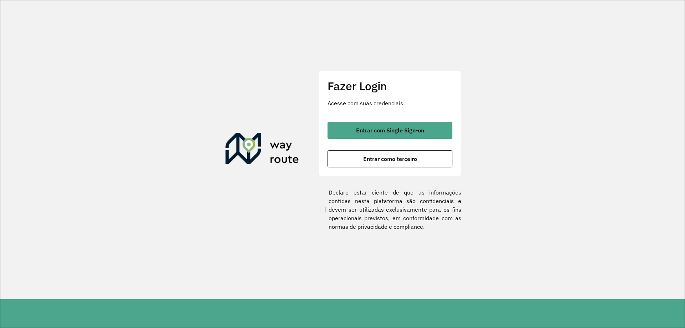 This screenshot has height=328, width=685. What do you see at coordinates (390, 103) in the screenshot?
I see `p: Acesse com suas credenciais` at bounding box center [390, 103].